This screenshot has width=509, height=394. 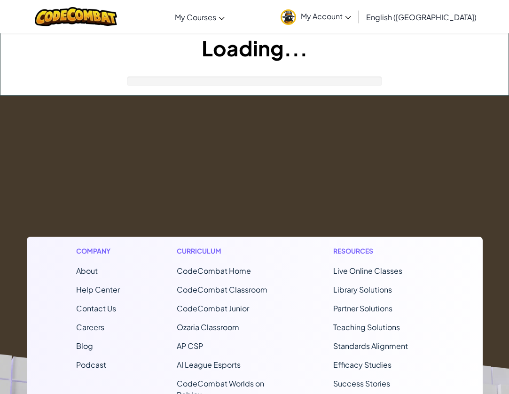 I want to click on img: avatar, so click(x=288, y=17).